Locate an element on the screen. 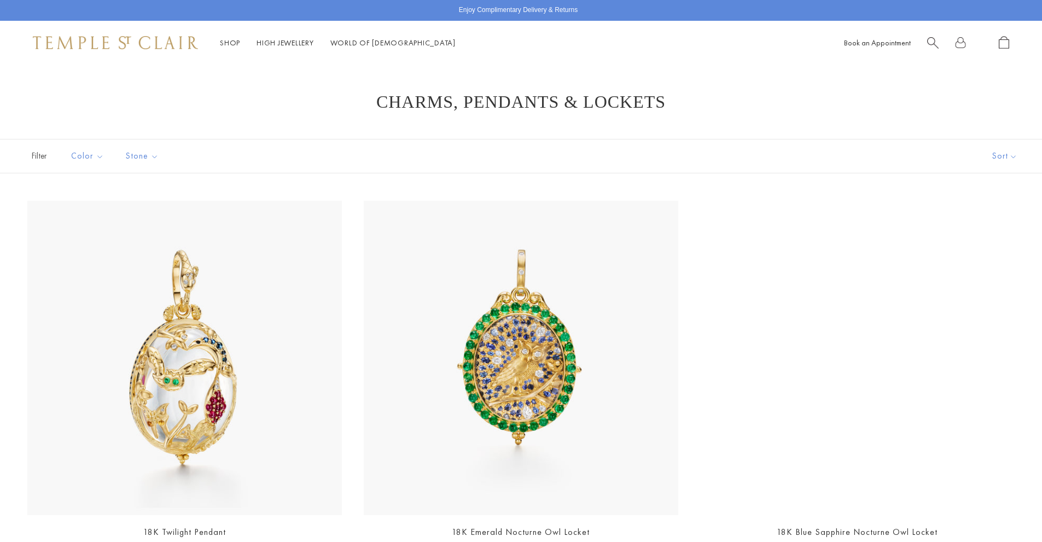 This screenshot has width=1042, height=542. button: Show sort by is located at coordinates (1005, 156).